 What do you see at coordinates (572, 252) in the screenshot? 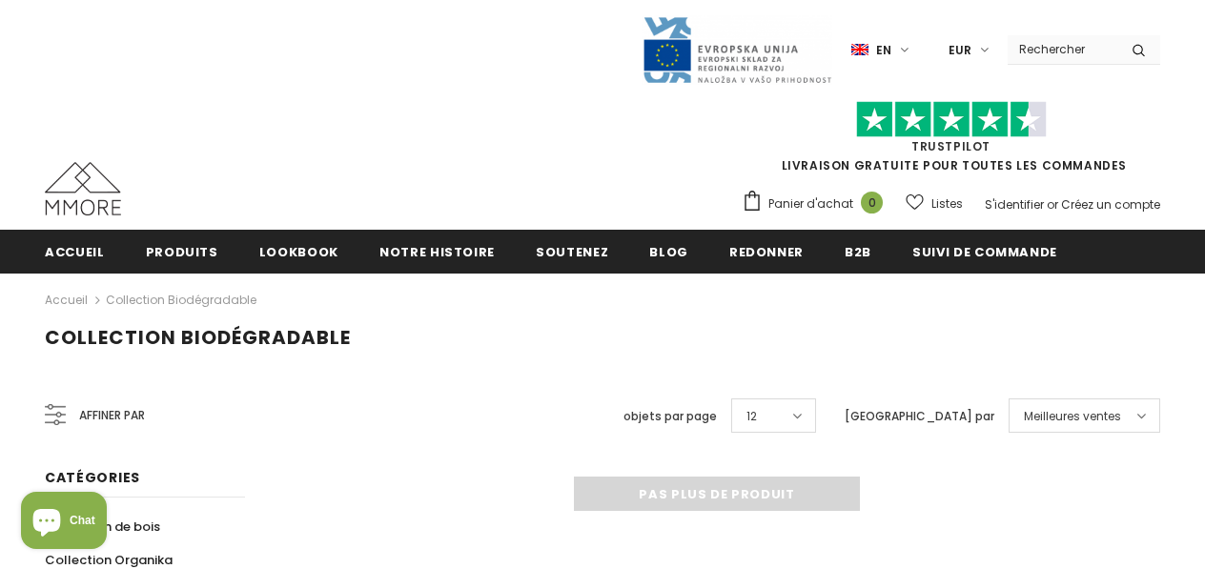
I see `span: soutenez` at bounding box center [572, 252].